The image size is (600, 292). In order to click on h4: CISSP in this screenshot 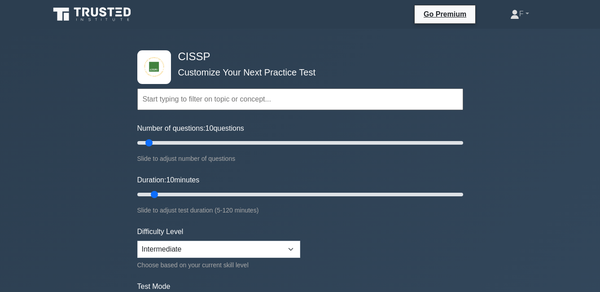, I will do `click(297, 57)`.